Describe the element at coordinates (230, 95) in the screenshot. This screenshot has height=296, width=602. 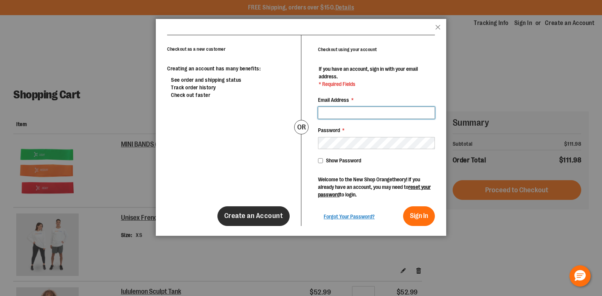
I see `li: Check out faster` at that location.